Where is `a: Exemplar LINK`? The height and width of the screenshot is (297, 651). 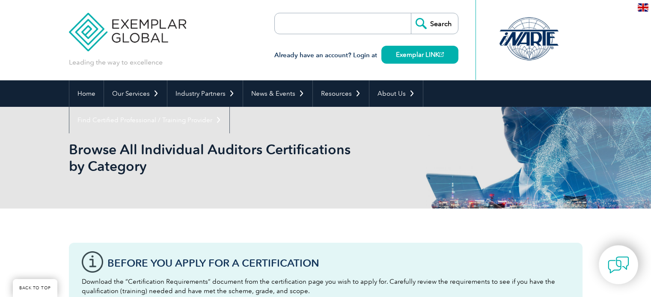 a: Exemplar LINK is located at coordinates (420, 55).